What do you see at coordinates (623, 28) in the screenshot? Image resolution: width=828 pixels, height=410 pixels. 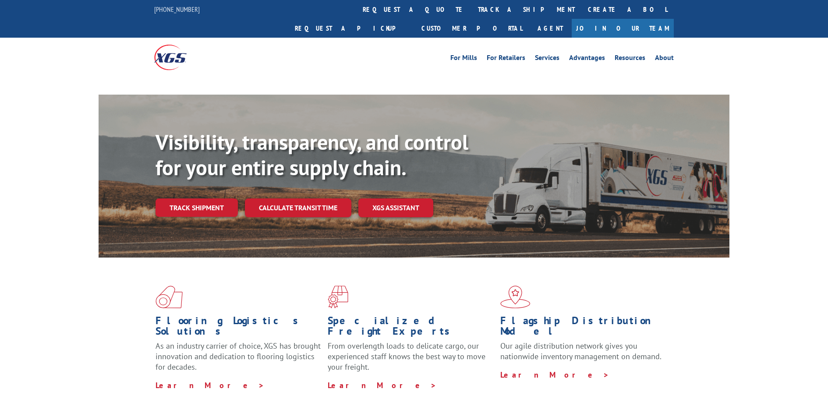 I see `a: Join Our Team` at bounding box center [623, 28].